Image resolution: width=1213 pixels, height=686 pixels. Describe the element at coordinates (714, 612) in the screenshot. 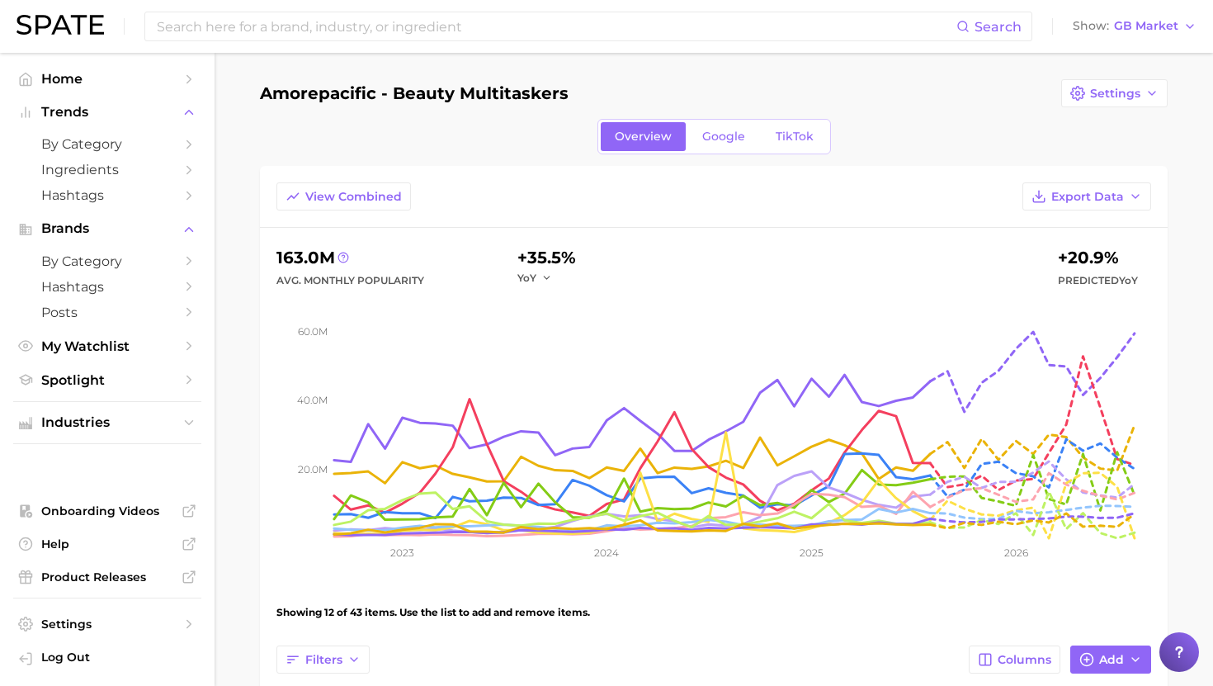

I see `div: Showing 12 of 43 items. Use the list to add and remove items.` at that location.